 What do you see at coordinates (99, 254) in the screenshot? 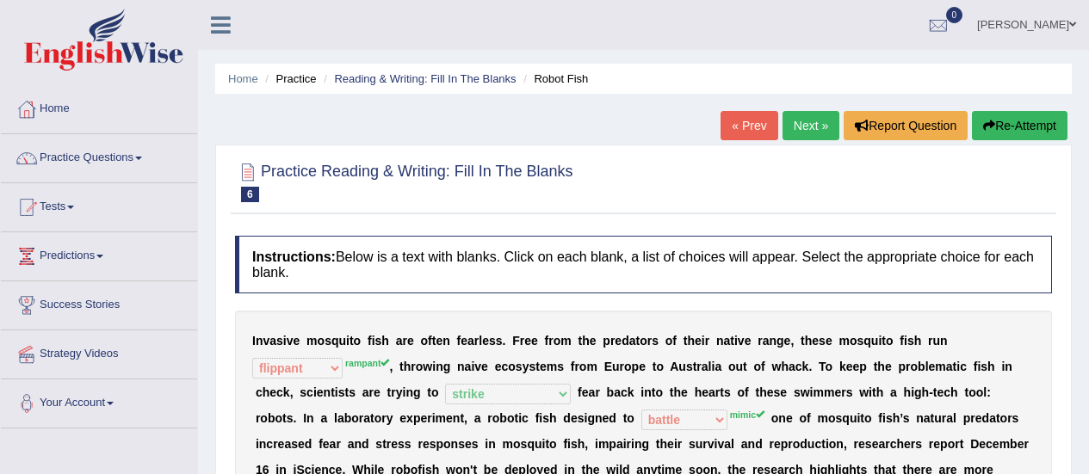
I see `a: Predictions` at bounding box center [99, 254].